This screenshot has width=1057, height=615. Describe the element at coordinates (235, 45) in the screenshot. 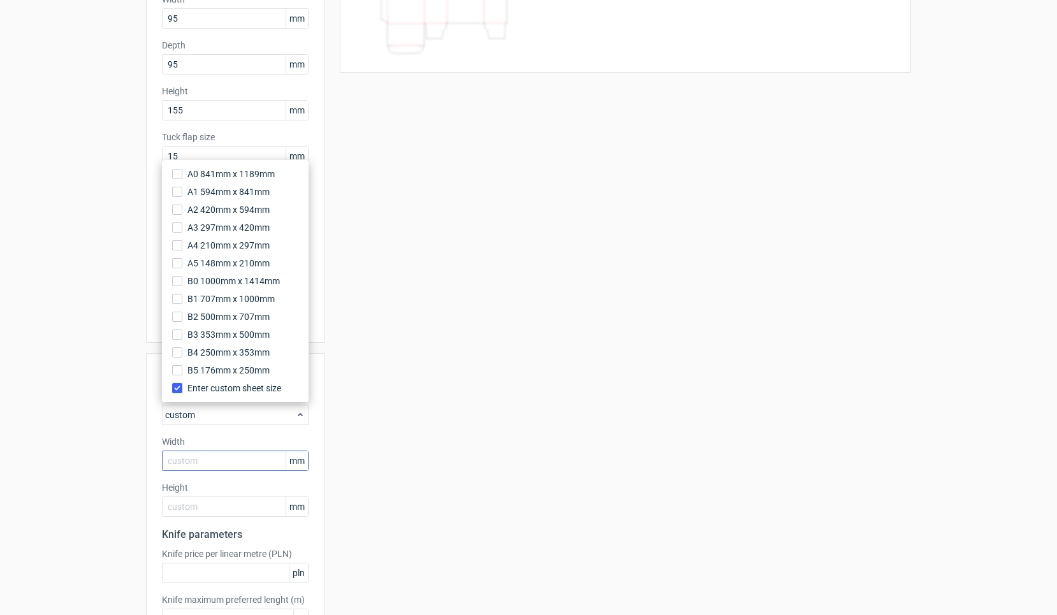

I see `label: Depth` at that location.